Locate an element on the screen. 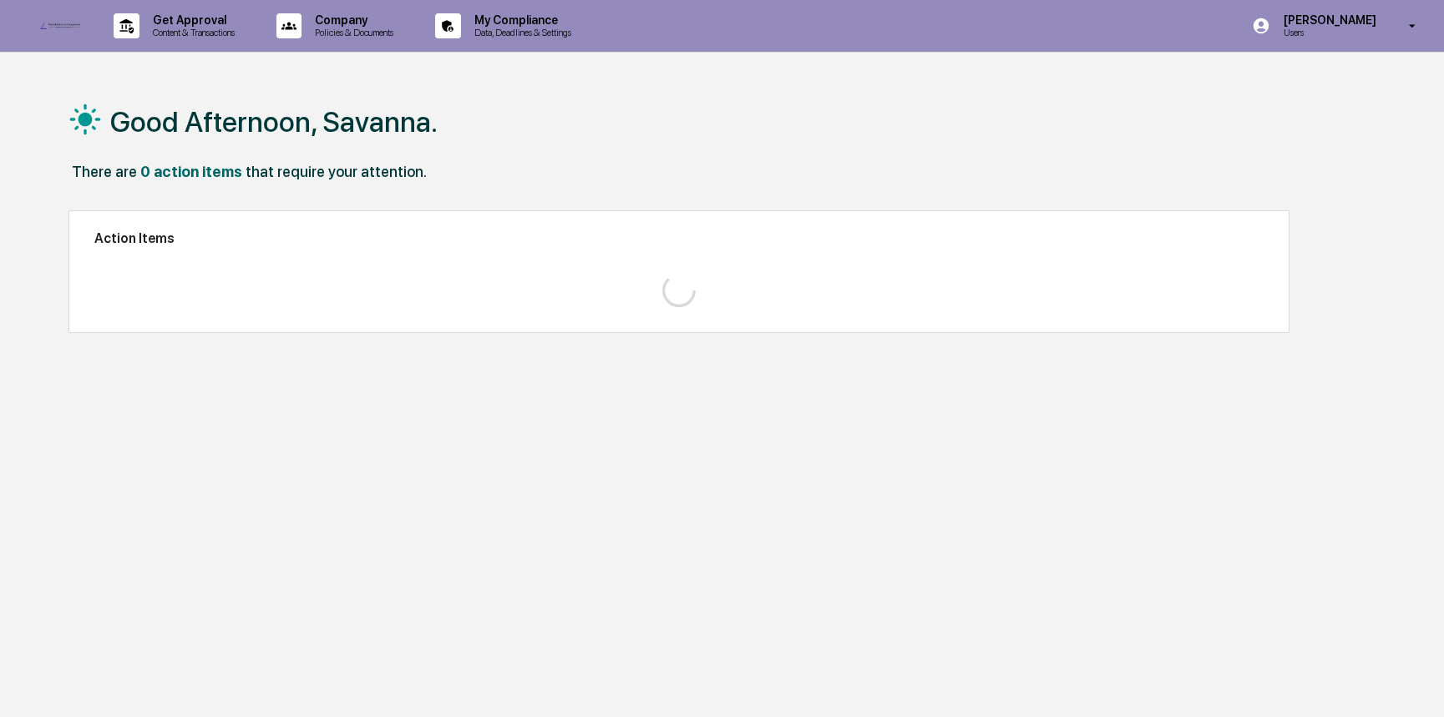  img: logo is located at coordinates (60, 26).